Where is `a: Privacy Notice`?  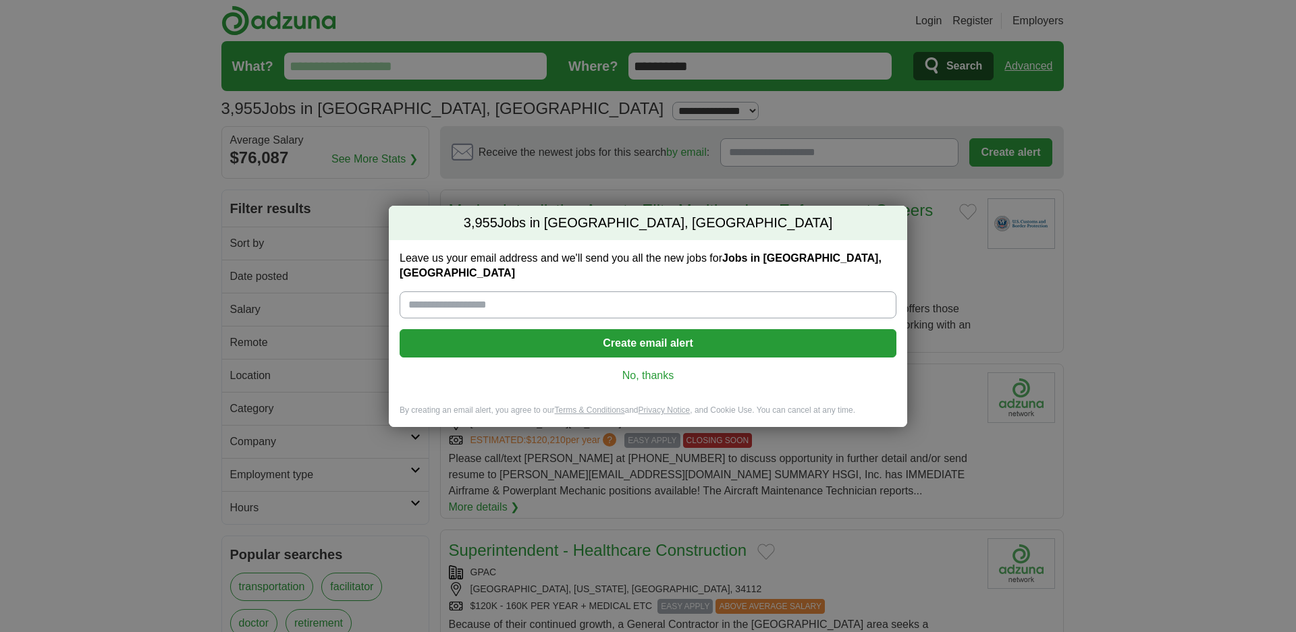 a: Privacy Notice is located at coordinates (664, 410).